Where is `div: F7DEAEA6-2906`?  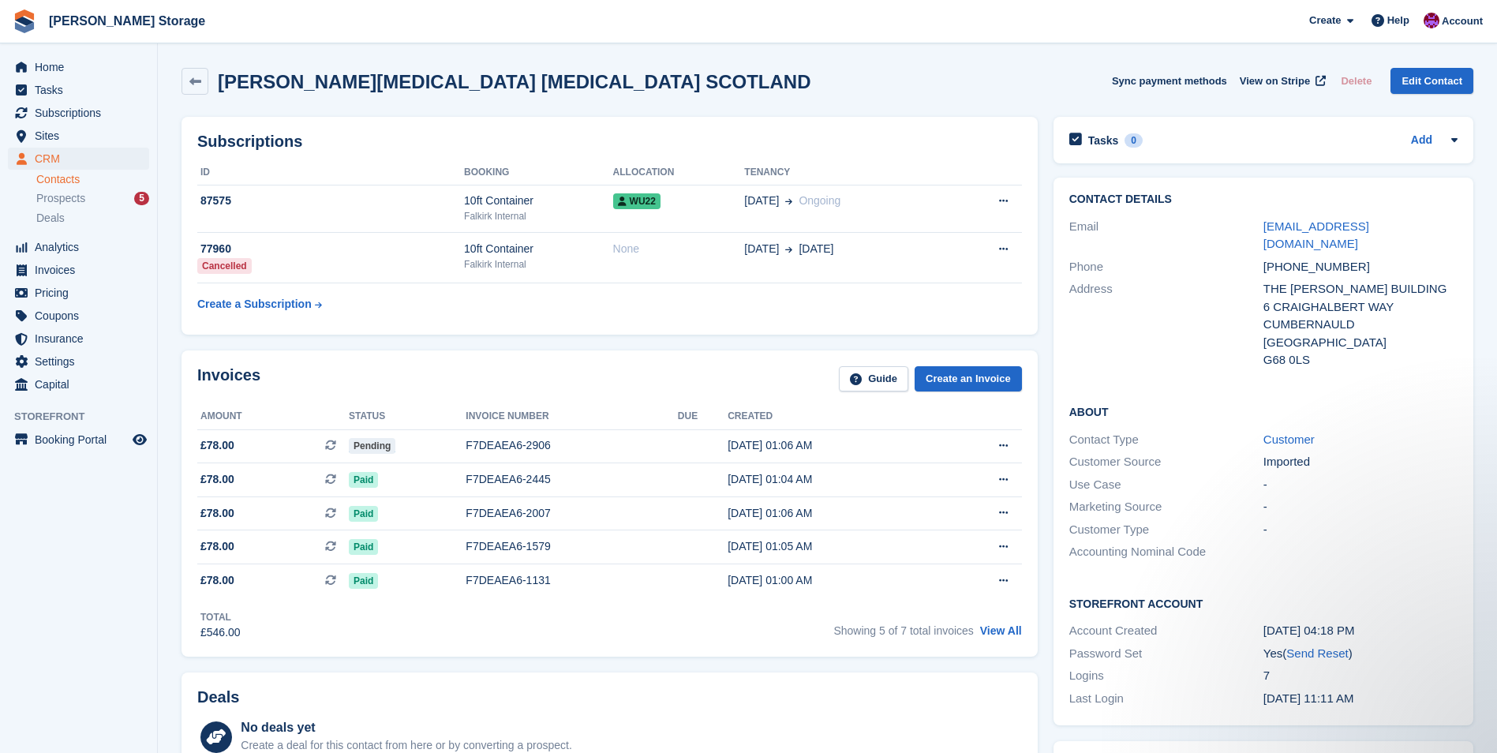
div: F7DEAEA6-2906 is located at coordinates (571, 445).